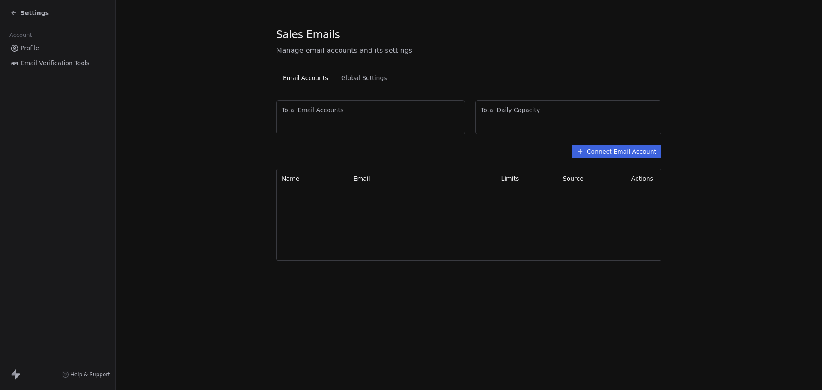  Describe the element at coordinates (35, 13) in the screenshot. I see `span: Settings` at that location.